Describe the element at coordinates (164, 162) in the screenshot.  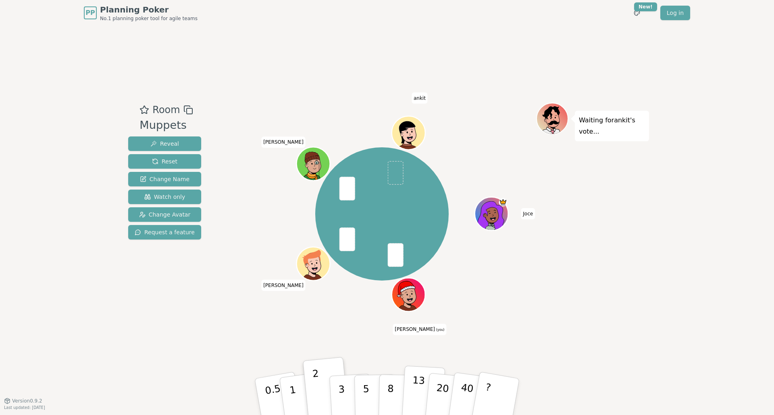
I see `span: Reset` at that location.